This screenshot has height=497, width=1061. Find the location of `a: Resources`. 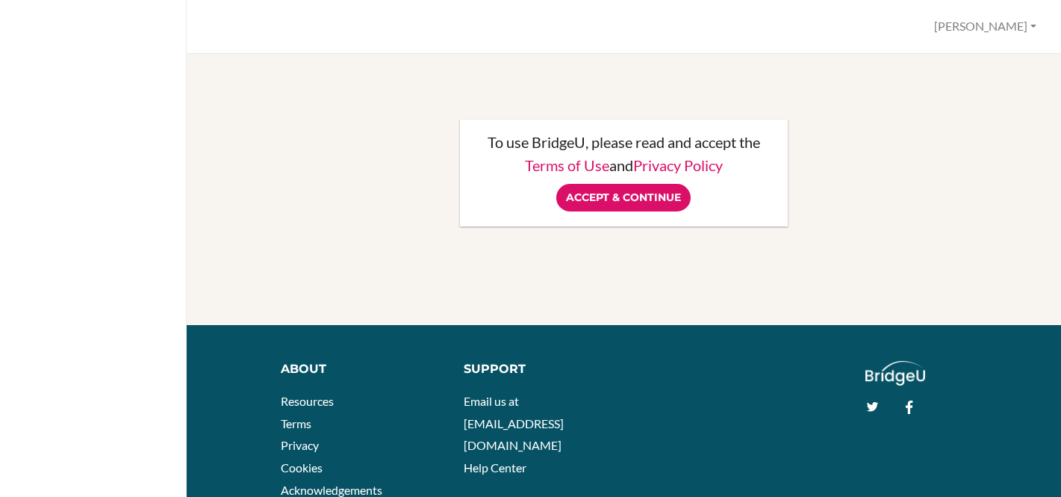

a: Resources is located at coordinates (307, 400).